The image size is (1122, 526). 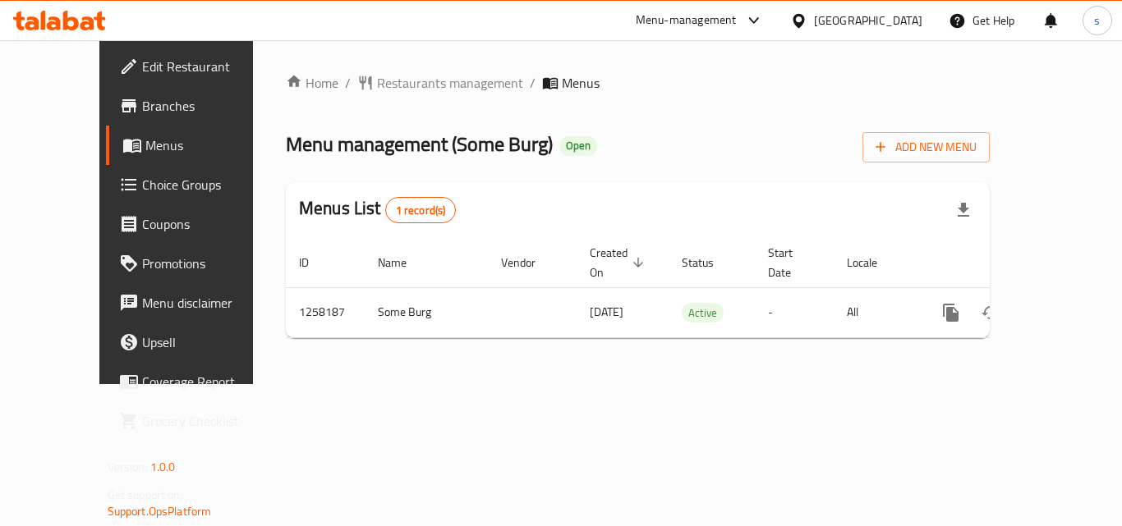 I want to click on nav: breadcrumb, so click(x=637, y=83).